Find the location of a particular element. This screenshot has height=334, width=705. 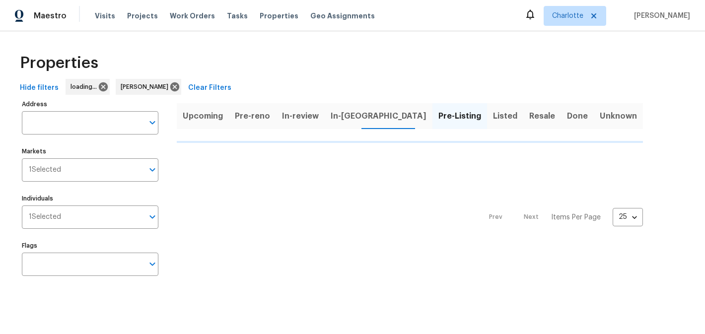

div: 25 is located at coordinates (627, 217).